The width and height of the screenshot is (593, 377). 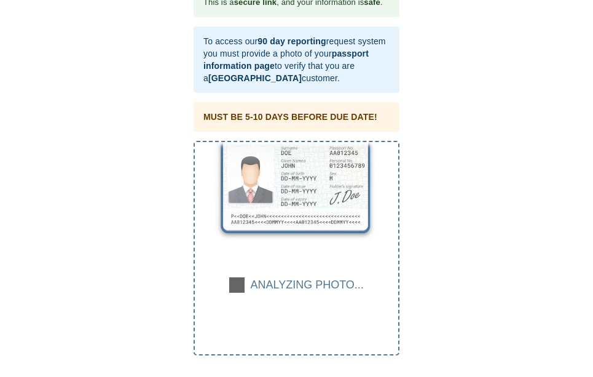 What do you see at coordinates (296, 60) in the screenshot?
I see `div: To access our request system you must provide a photo of your to verify that you are a customer.` at bounding box center [296, 60].